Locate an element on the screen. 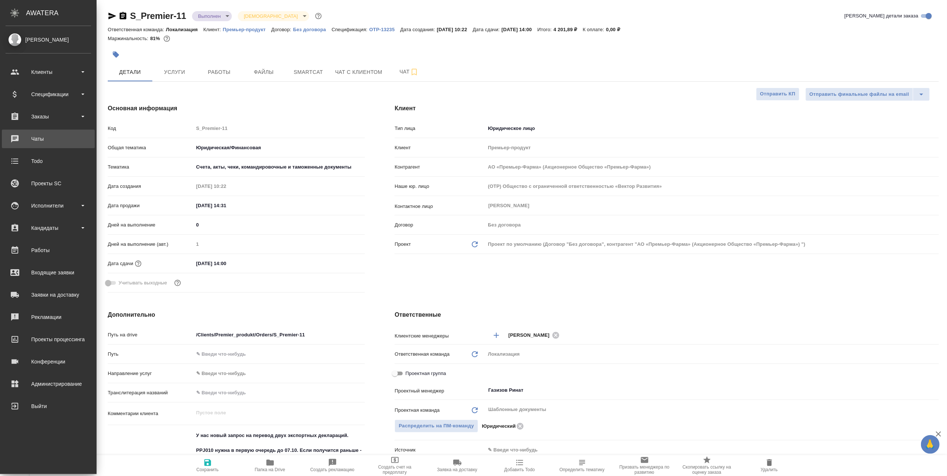 The width and height of the screenshot is (947, 476). div: Рекламации is located at coordinates (48, 317).